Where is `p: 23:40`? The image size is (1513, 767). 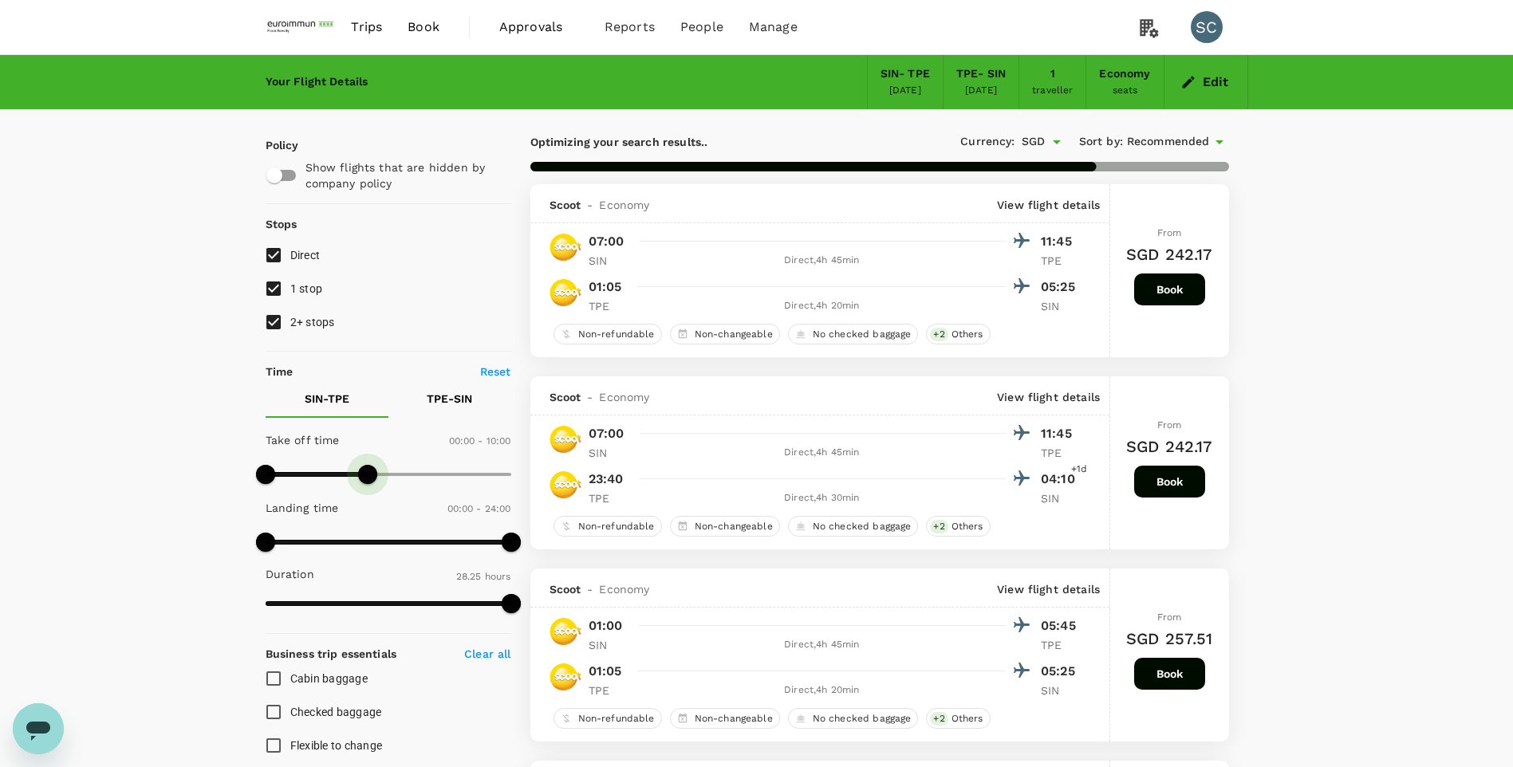 p: 23:40 is located at coordinates (606, 479).